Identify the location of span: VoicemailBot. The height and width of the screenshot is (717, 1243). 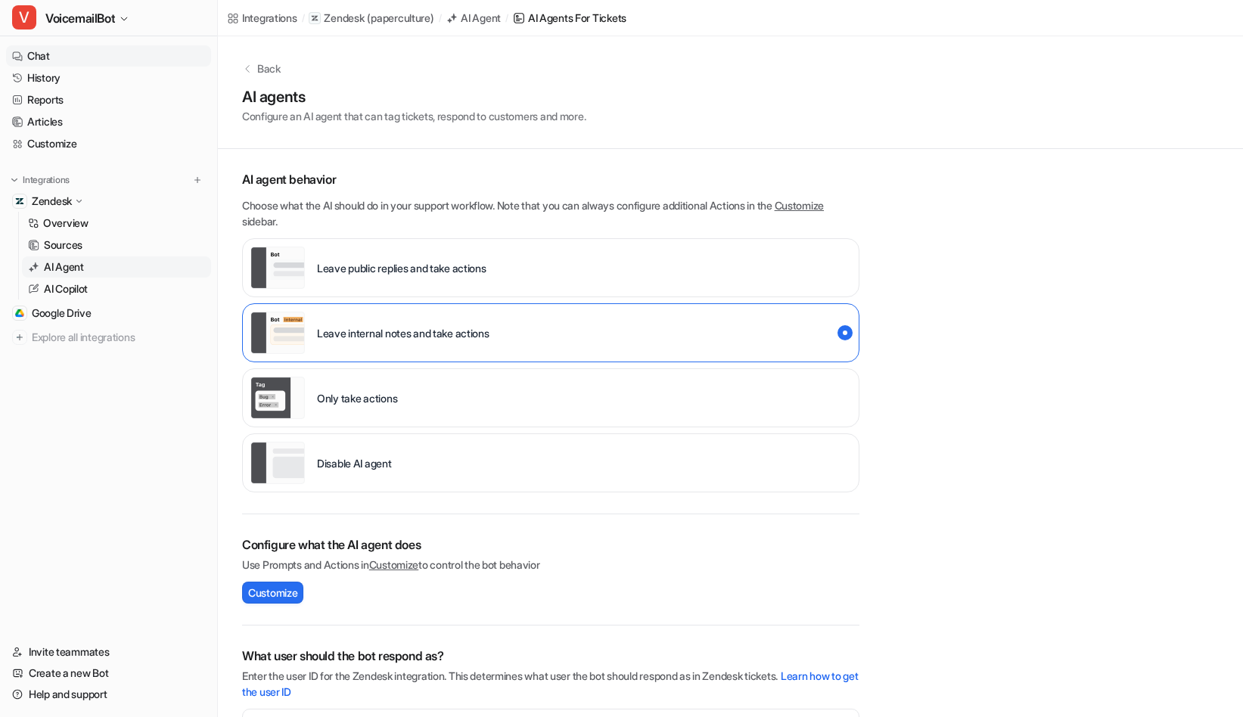
(80, 18).